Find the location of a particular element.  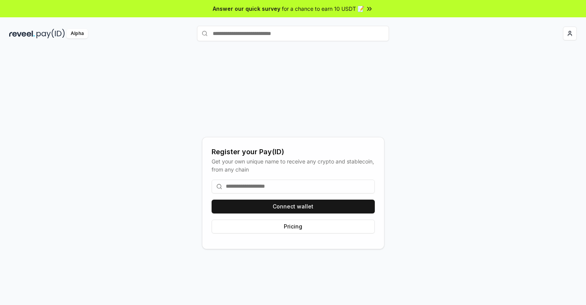

button: Connect wallet is located at coordinates (293, 206).